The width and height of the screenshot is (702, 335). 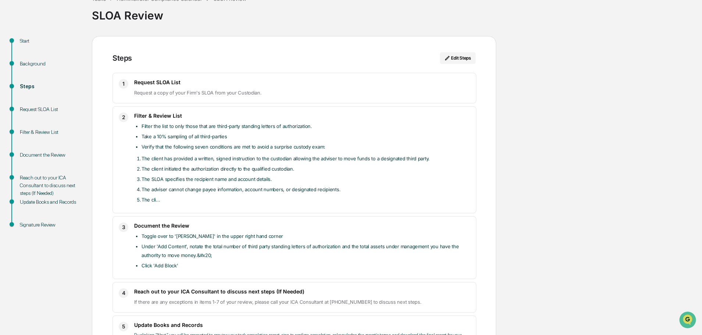 What do you see at coordinates (124, 85) in the screenshot?
I see `button: See all` at bounding box center [124, 85].